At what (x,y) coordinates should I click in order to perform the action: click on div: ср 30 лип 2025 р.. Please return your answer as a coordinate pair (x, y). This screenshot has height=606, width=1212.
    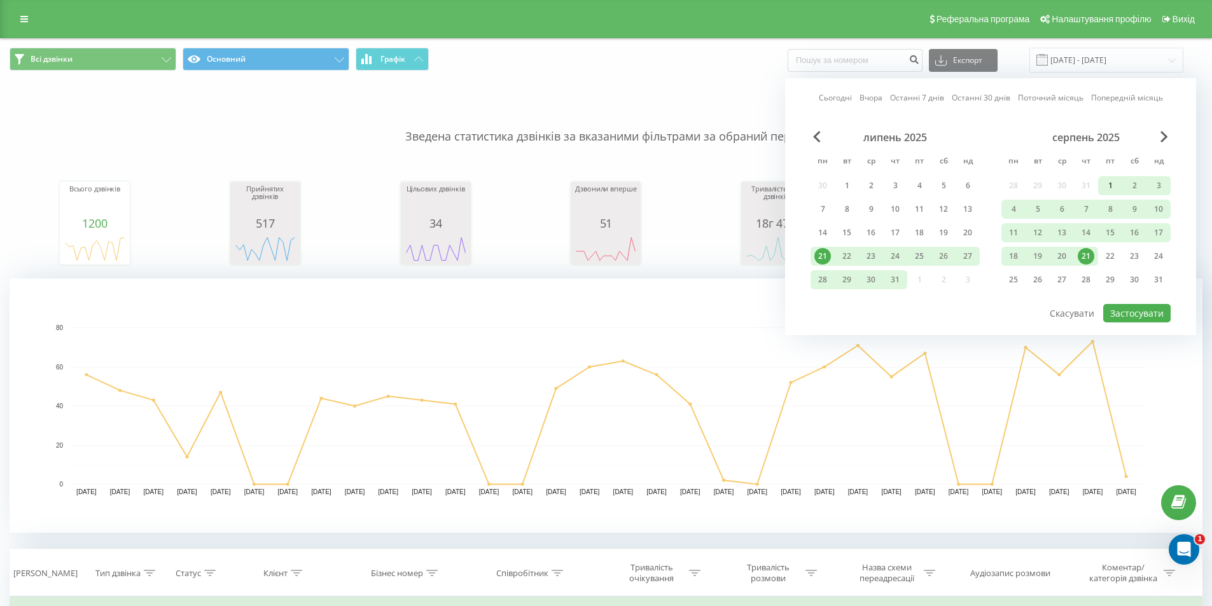
    Looking at the image, I should click on (871, 280).